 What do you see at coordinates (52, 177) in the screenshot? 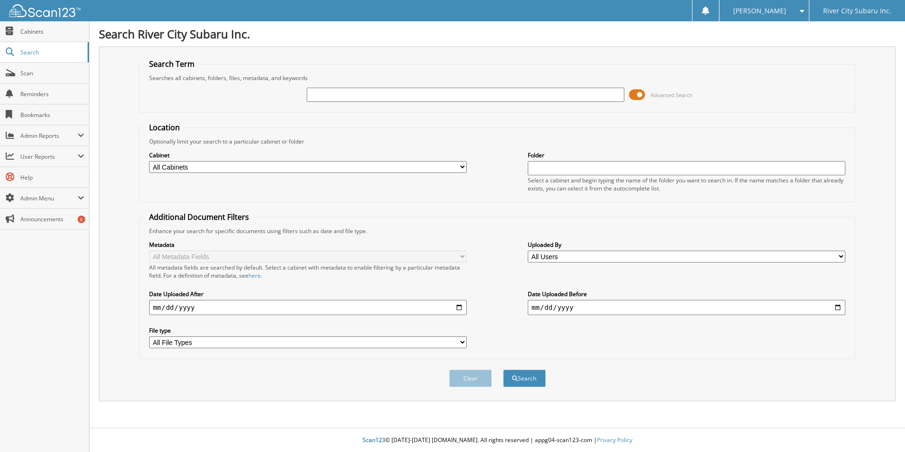
I see `span: Help` at bounding box center [52, 177].